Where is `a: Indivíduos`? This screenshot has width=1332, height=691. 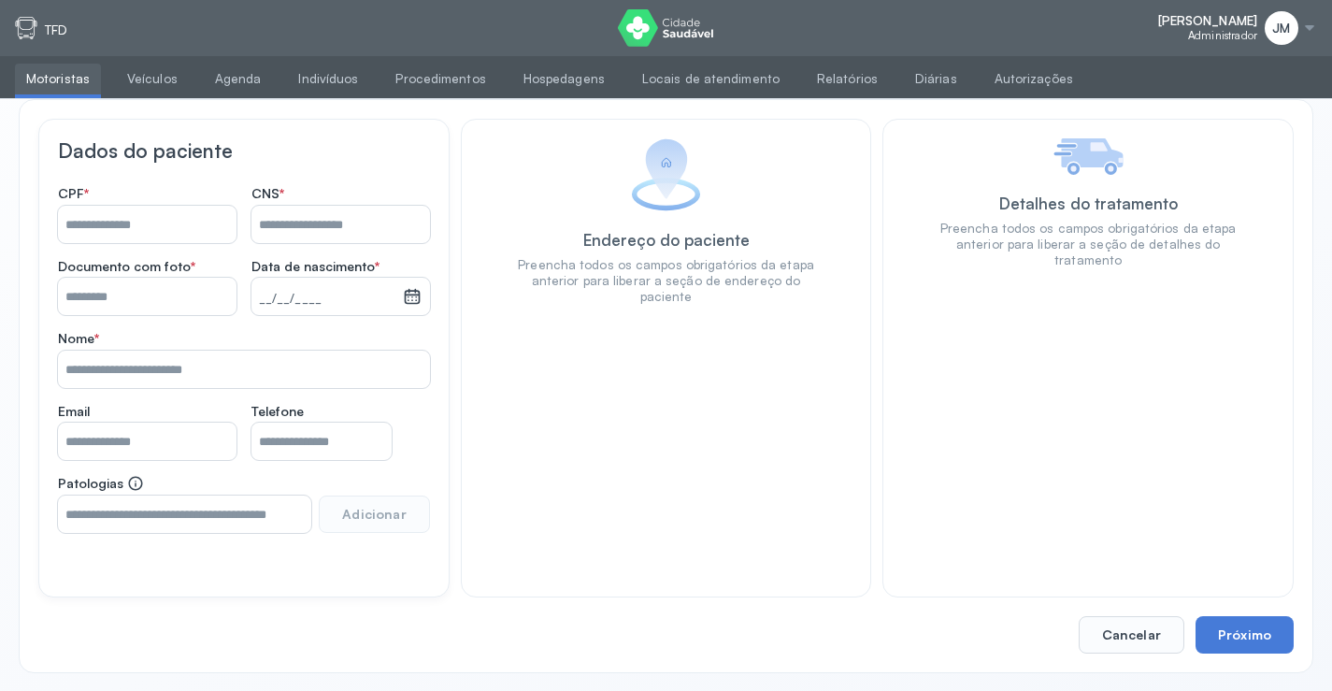
a: Indivíduos is located at coordinates (328, 79).